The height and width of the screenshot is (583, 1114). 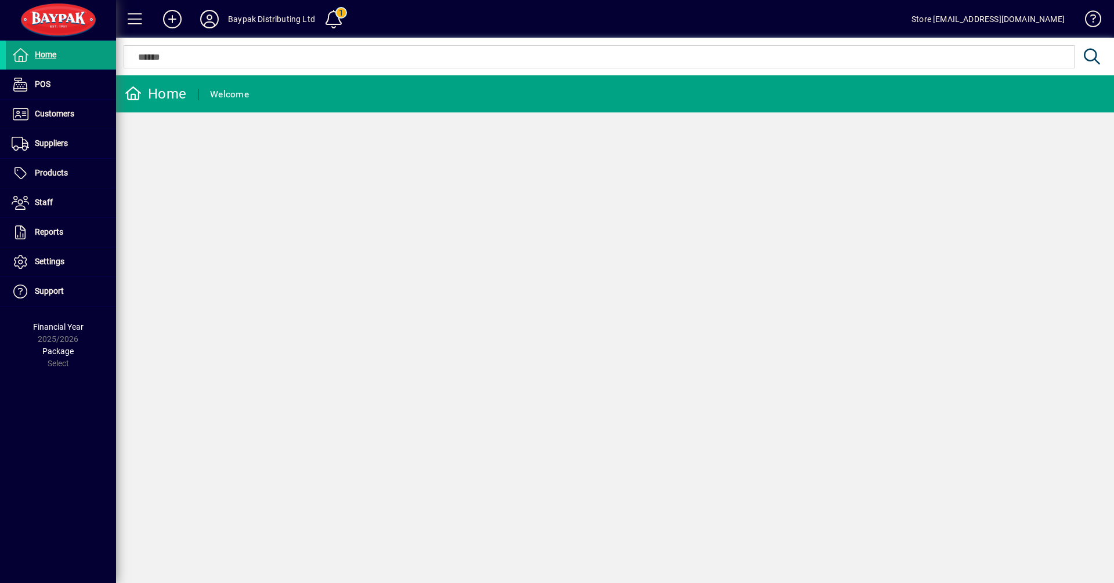 What do you see at coordinates (49, 291) in the screenshot?
I see `span: Support` at bounding box center [49, 291].